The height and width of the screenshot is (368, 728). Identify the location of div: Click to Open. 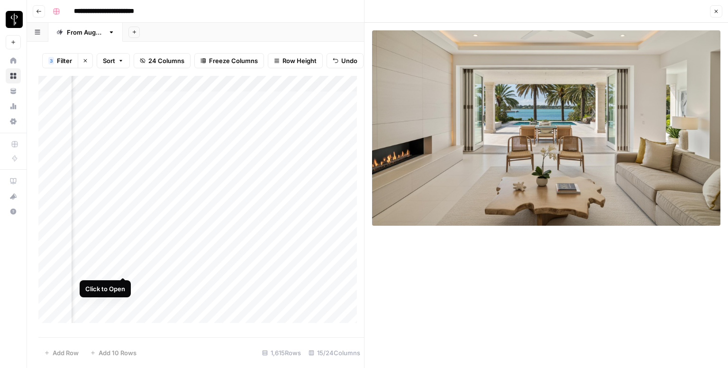
(105, 289).